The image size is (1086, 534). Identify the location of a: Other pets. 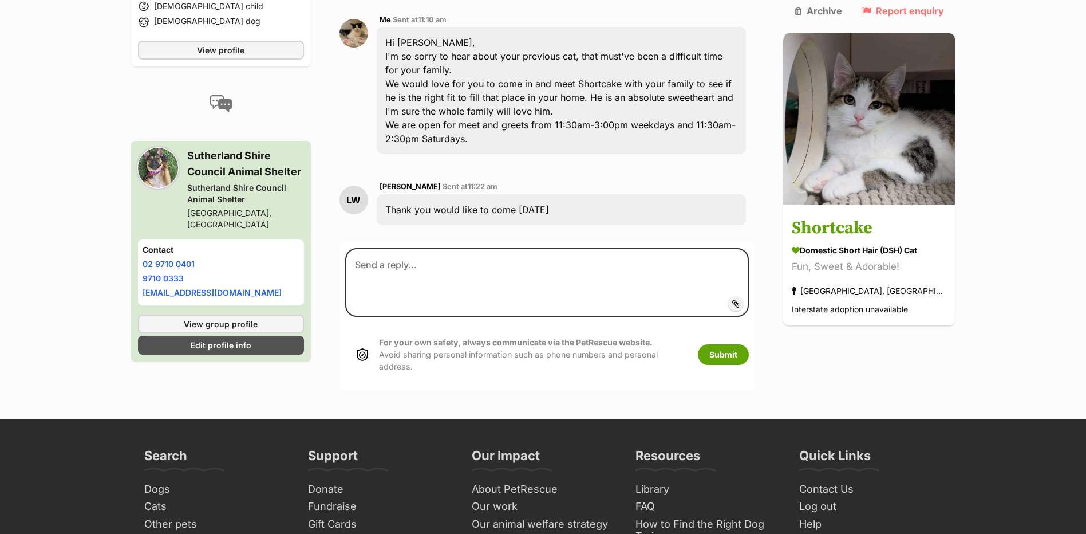
(216, 524).